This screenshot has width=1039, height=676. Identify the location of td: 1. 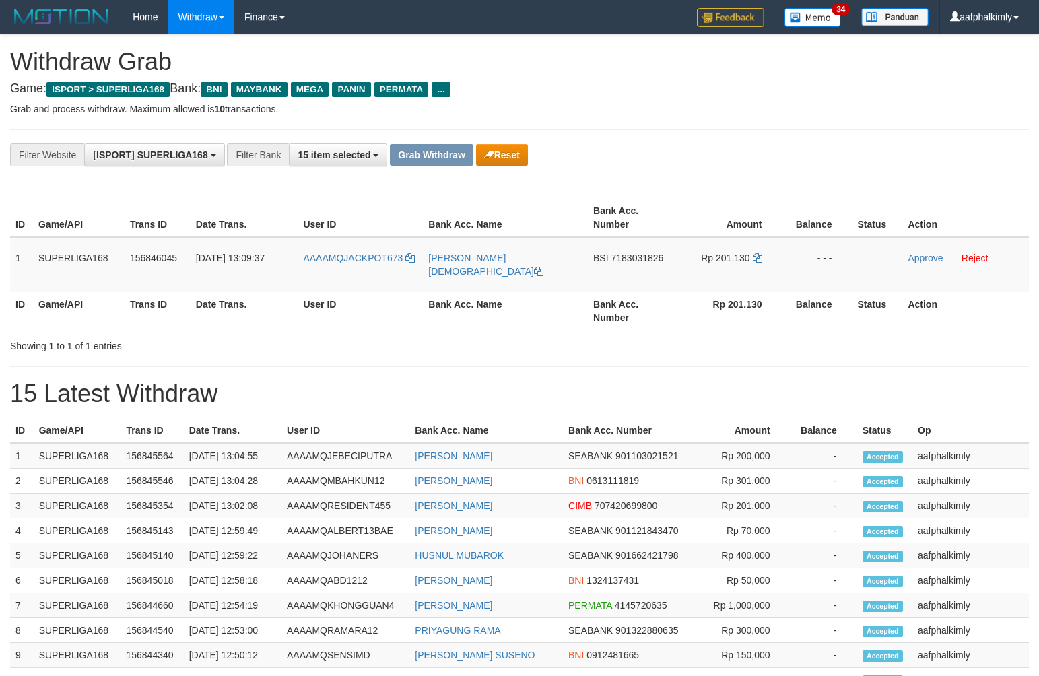
(22, 265).